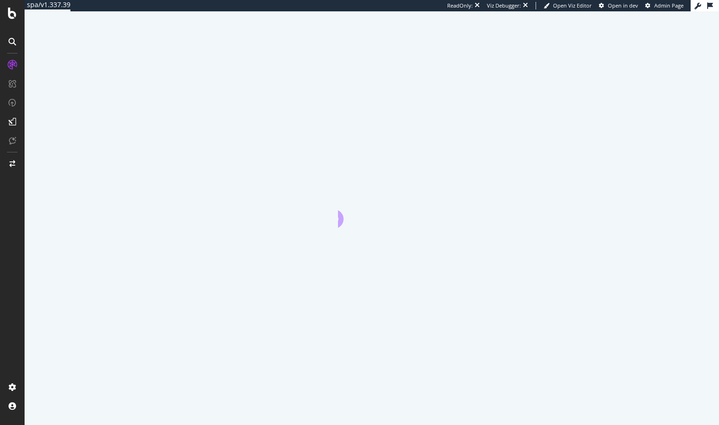  Describe the element at coordinates (568, 6) in the screenshot. I see `a: Open Viz Editor` at that location.